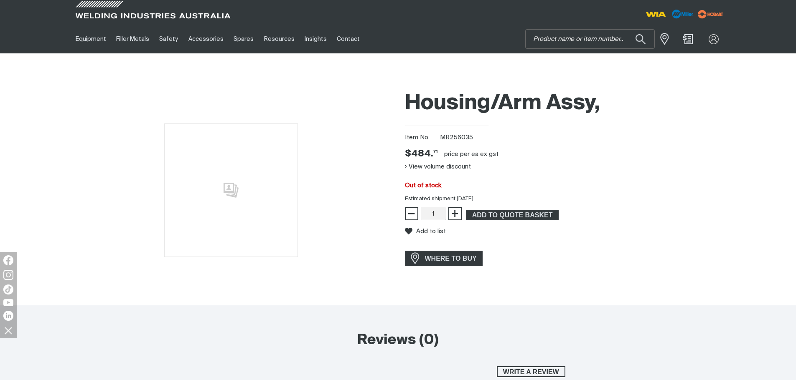  Describe the element at coordinates (8, 331) in the screenshot. I see `img: hide socials` at that location.